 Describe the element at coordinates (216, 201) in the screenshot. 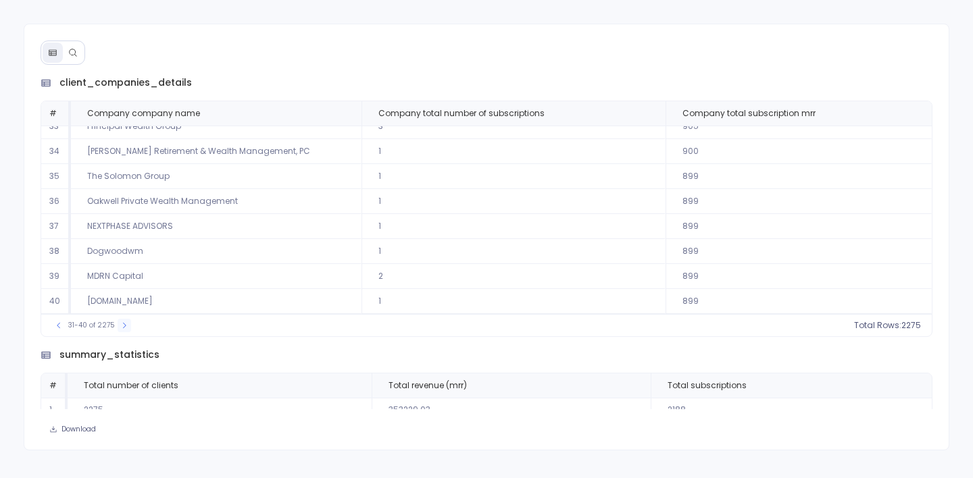

I see `td: Oakwell Private Wealth Management` at that location.